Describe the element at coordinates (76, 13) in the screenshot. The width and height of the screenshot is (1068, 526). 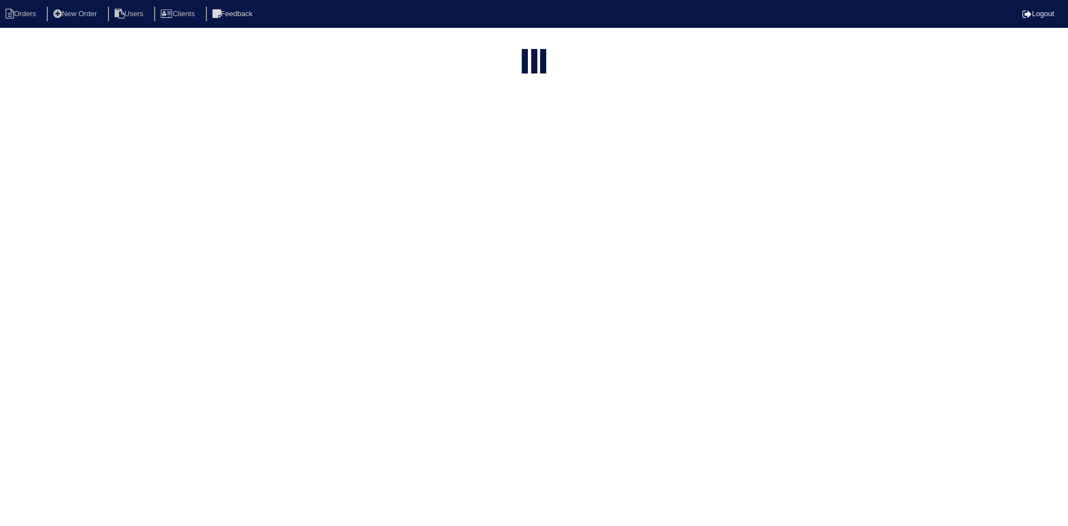
I see `a: New Order` at that location.